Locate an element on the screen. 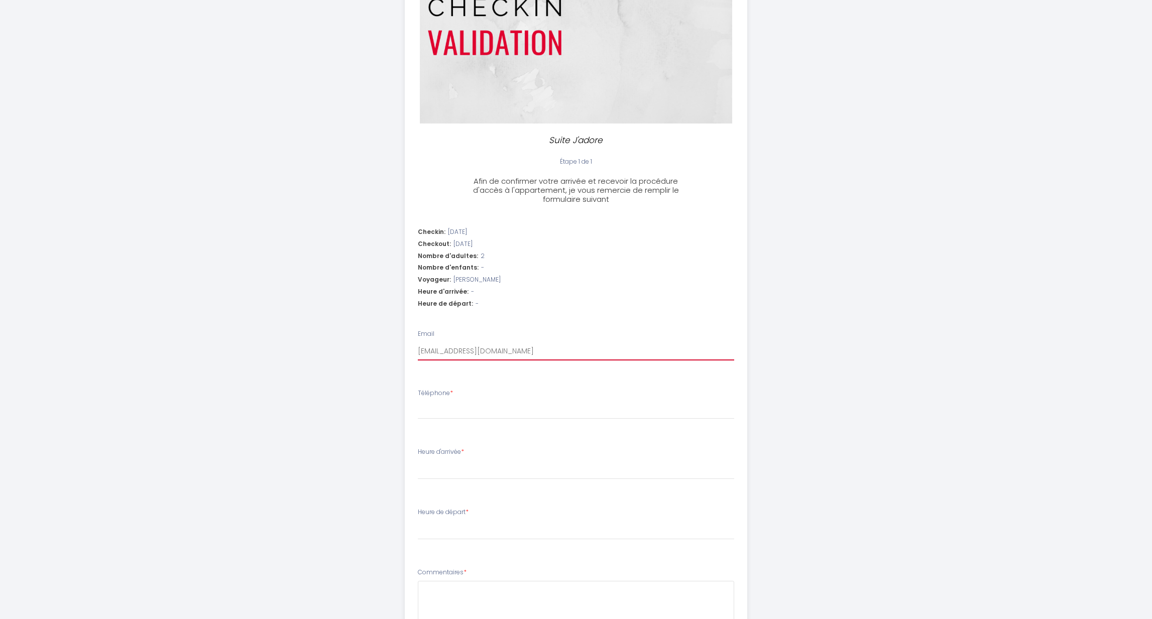 Image resolution: width=1152 pixels, height=619 pixels. p: Suite J'adore is located at coordinates (576, 140).